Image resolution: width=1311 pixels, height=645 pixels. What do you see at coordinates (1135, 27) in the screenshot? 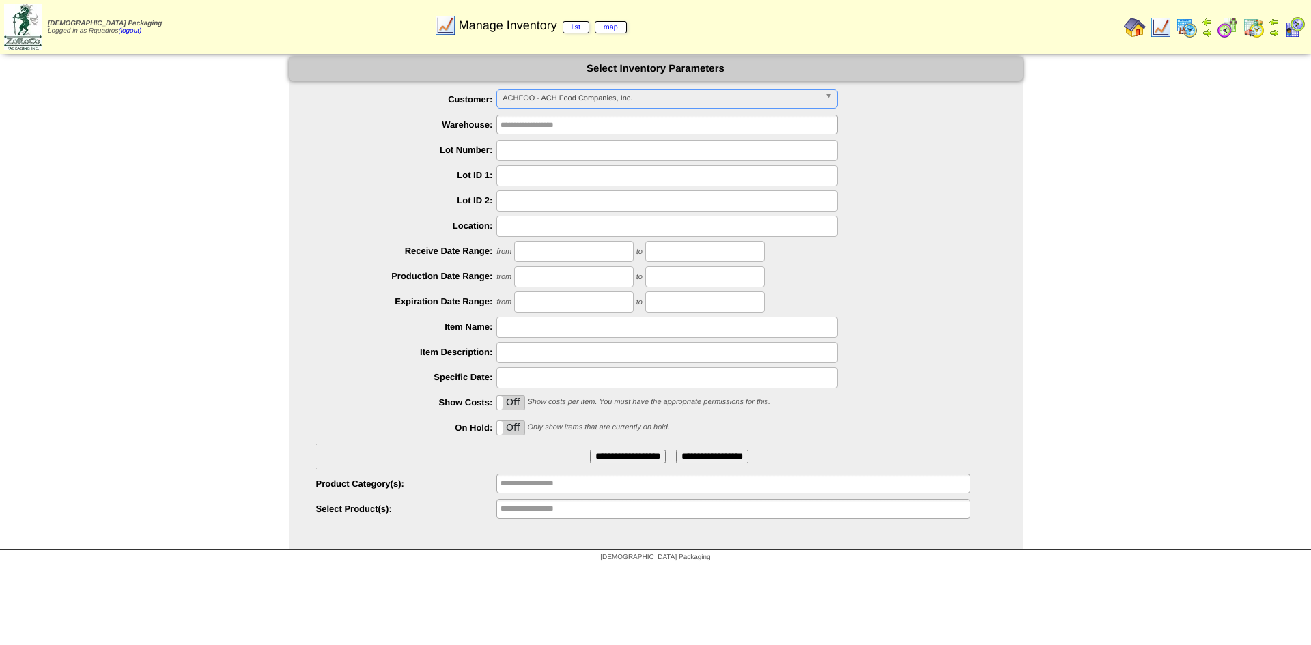
I see `img: home.gif` at bounding box center [1135, 27].